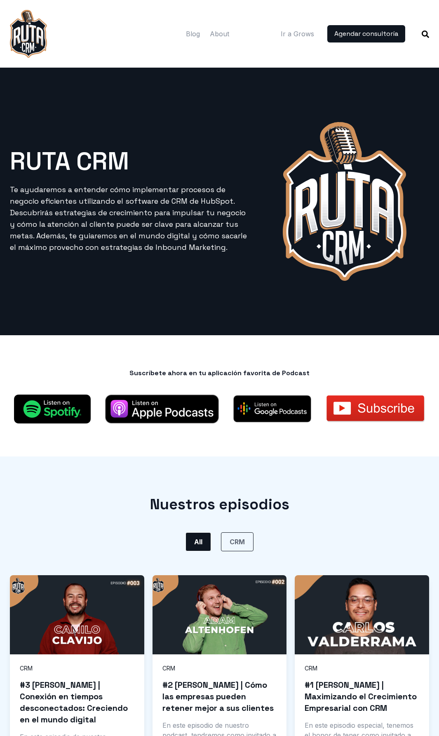 This screenshot has height=736, width=439. I want to click on a: Blog, so click(193, 34).